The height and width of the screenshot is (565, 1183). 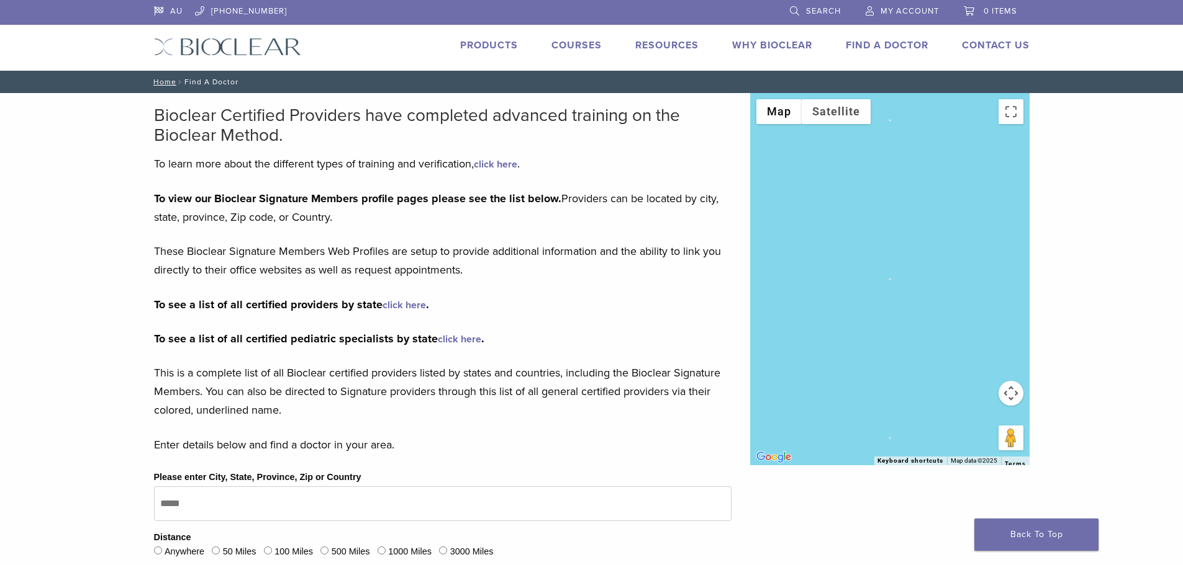 What do you see at coordinates (240, 552) in the screenshot?
I see `label: 50 Miles` at bounding box center [240, 552].